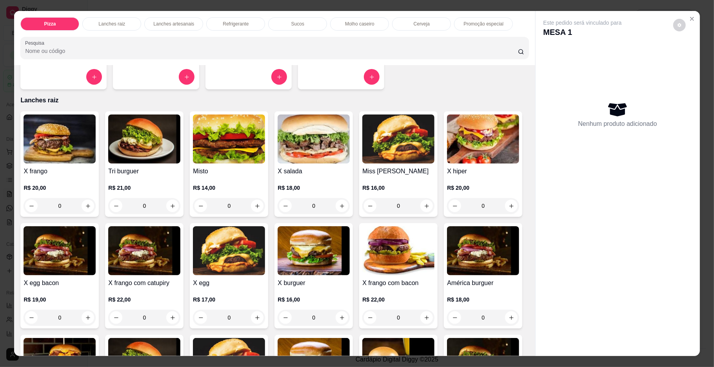 This screenshot has width=714, height=367. Describe the element at coordinates (692, 19) in the screenshot. I see `button: Close` at that location.